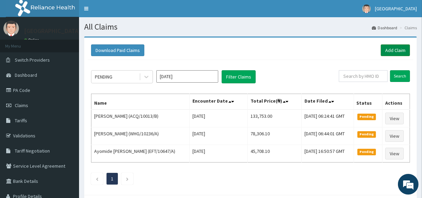 This screenshot has width=422, height=198. What do you see at coordinates (395, 50) in the screenshot?
I see `a: Add Claim` at bounding box center [395, 50].